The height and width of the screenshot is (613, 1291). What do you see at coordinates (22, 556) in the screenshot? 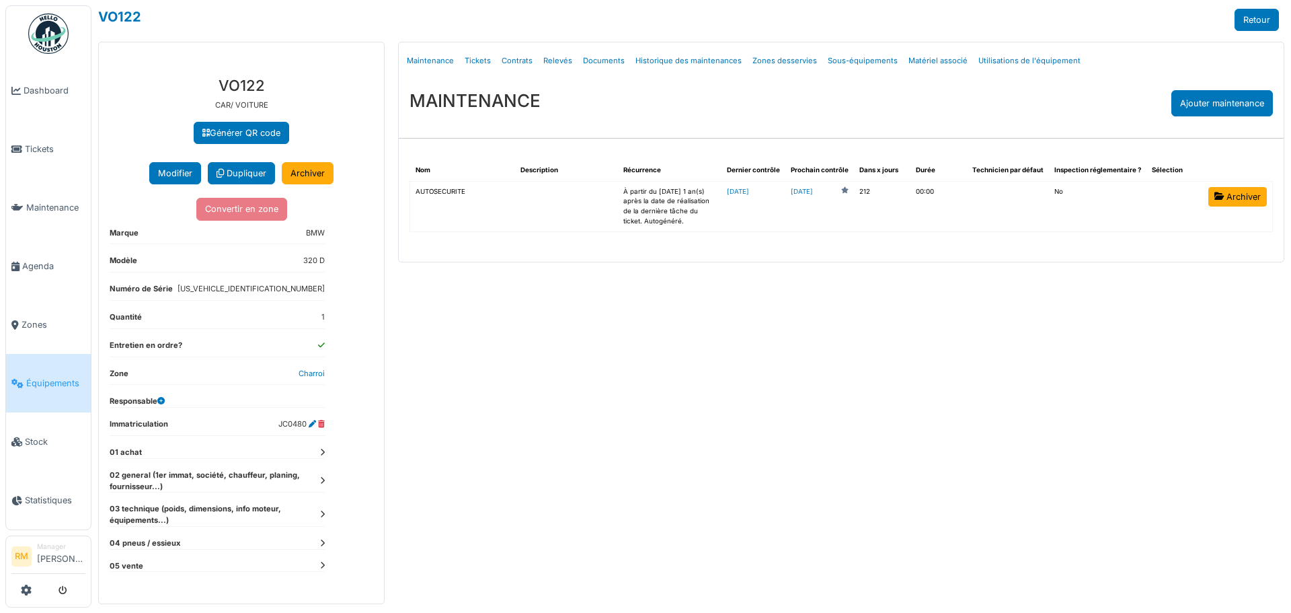
I see `li: RM` at bounding box center [22, 556].